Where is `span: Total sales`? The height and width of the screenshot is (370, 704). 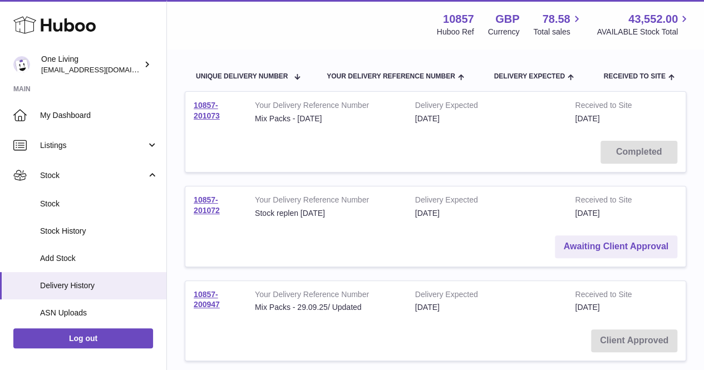
span: Total sales is located at coordinates (558, 32).